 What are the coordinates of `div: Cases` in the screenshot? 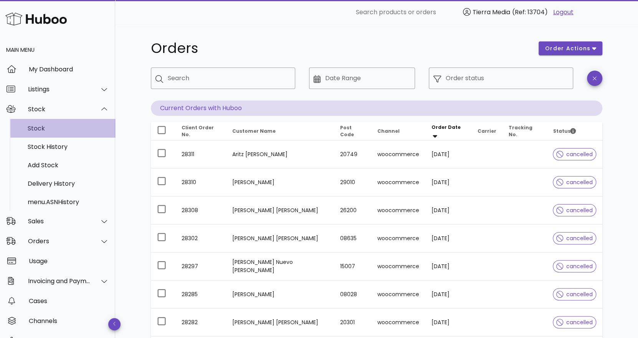 It's located at (69, 301).